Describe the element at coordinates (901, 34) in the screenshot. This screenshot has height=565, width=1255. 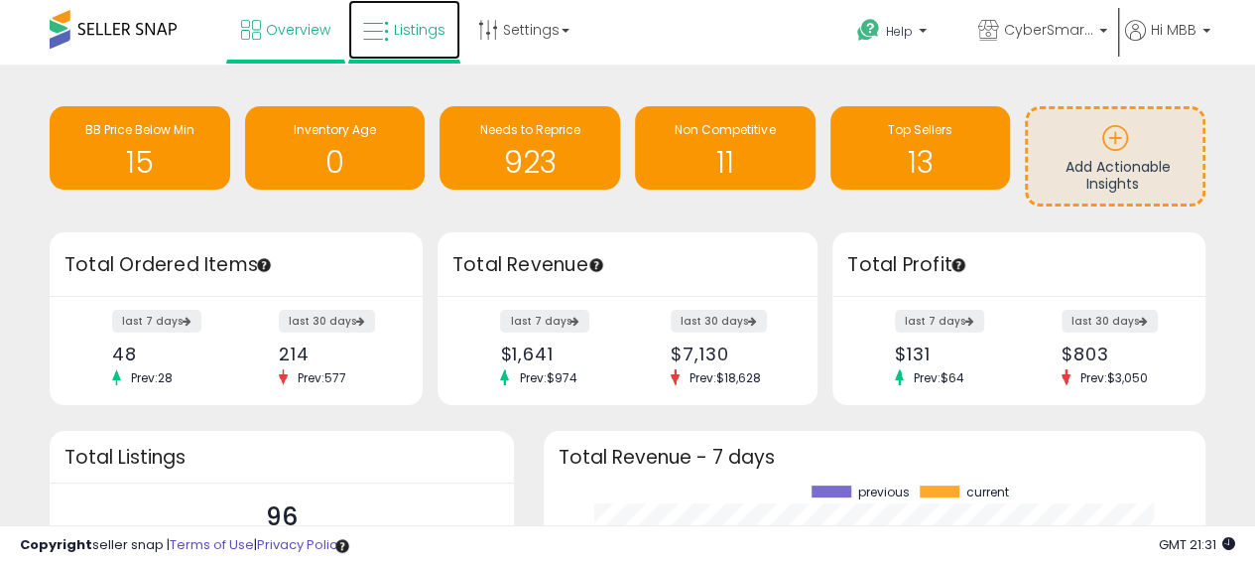
I see `a: Help` at that location.